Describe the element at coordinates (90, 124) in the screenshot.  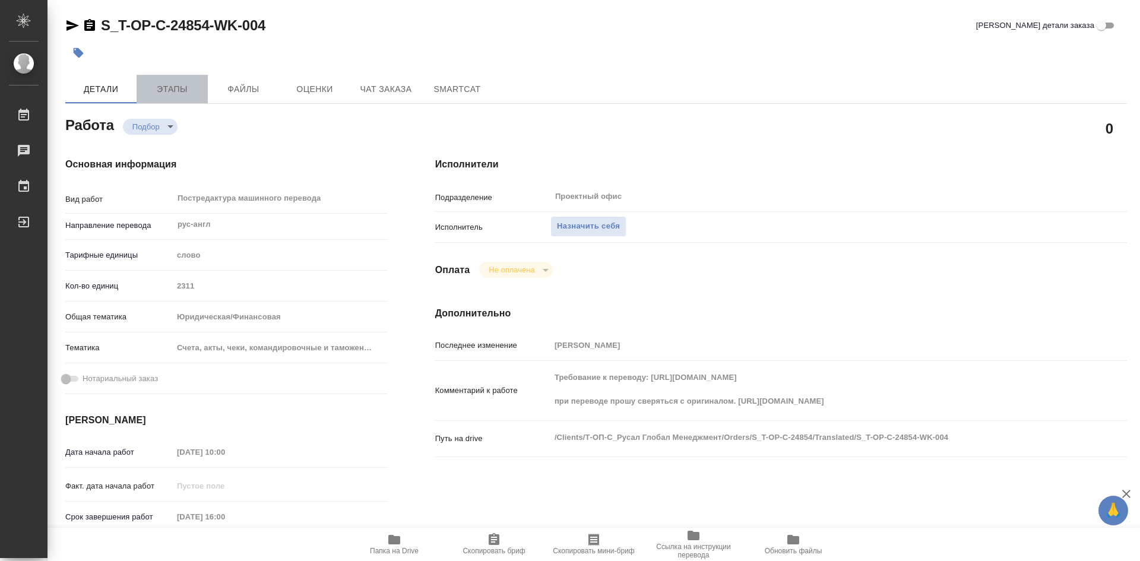
I see `h2: Работа` at that location.